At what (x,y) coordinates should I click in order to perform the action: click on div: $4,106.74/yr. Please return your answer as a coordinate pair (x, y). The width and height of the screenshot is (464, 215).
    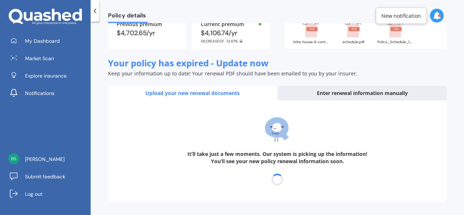
    Looking at the image, I should click on (231, 37).